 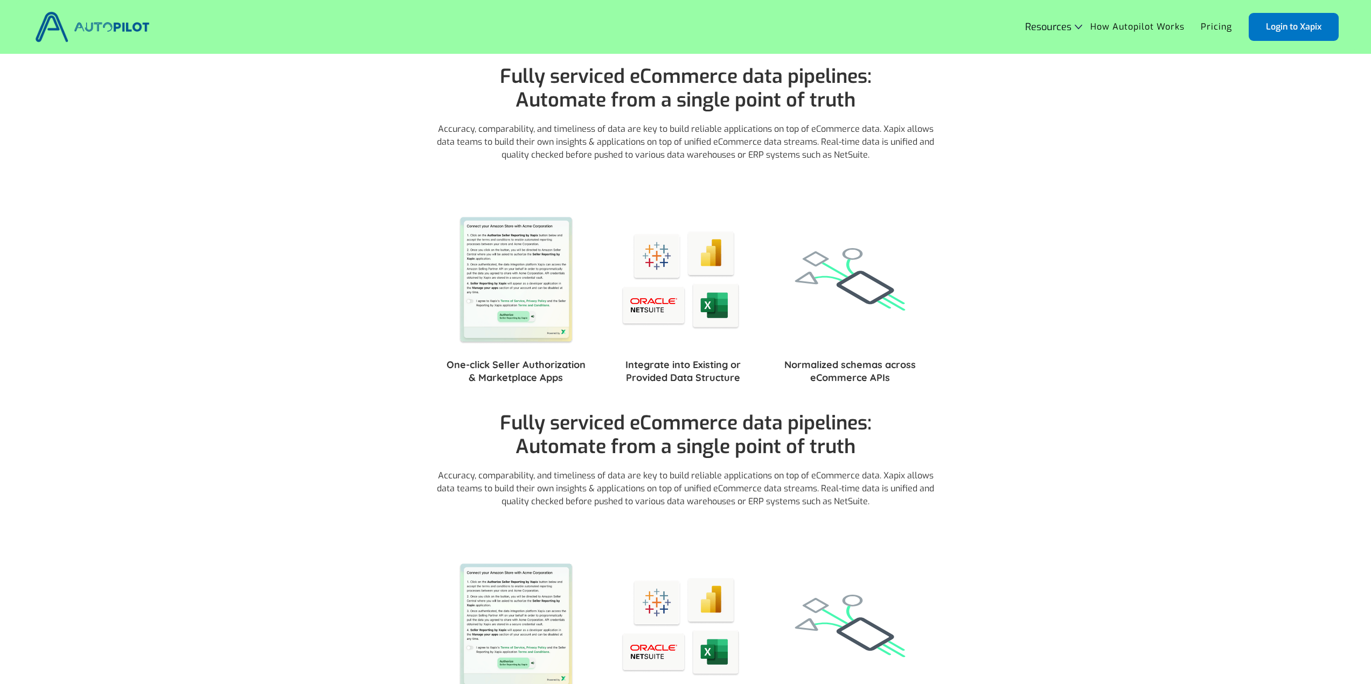 What do you see at coordinates (1078, 26) in the screenshot?
I see `img: Icon Rounded Chevron Dark - BRIX Templates` at bounding box center [1078, 26].